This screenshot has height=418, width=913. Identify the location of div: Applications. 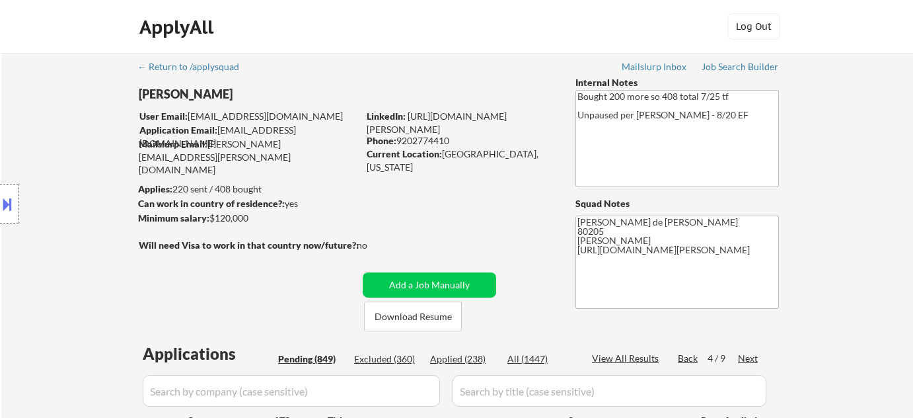
(208, 353).